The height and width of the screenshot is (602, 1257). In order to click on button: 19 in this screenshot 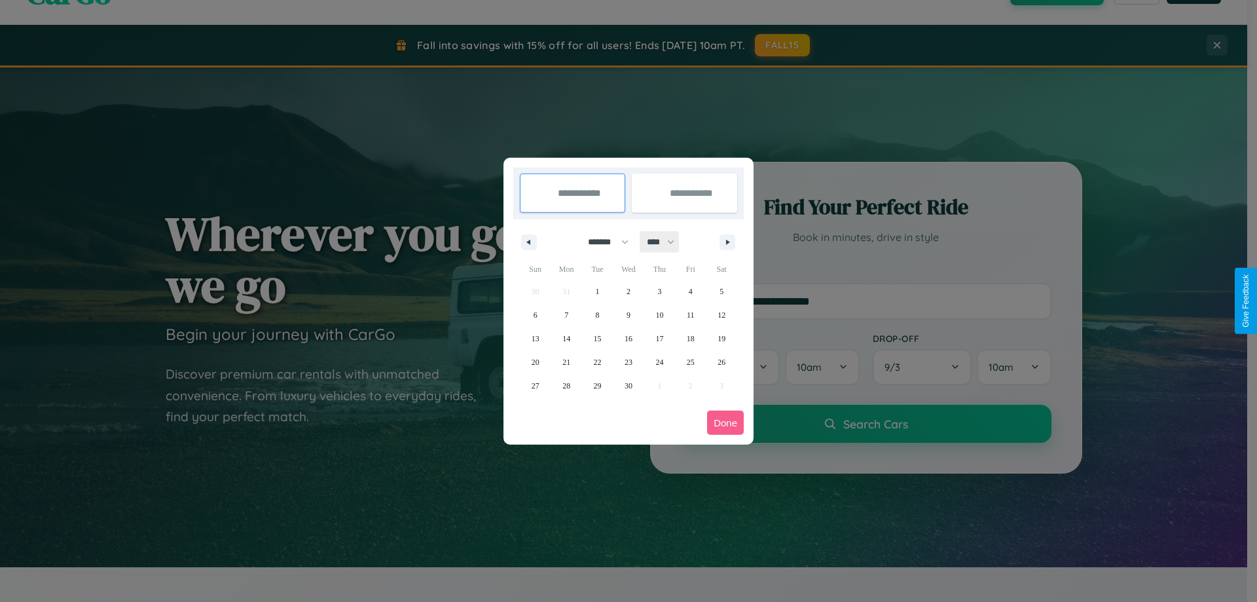, I will do `click(721, 338)`.